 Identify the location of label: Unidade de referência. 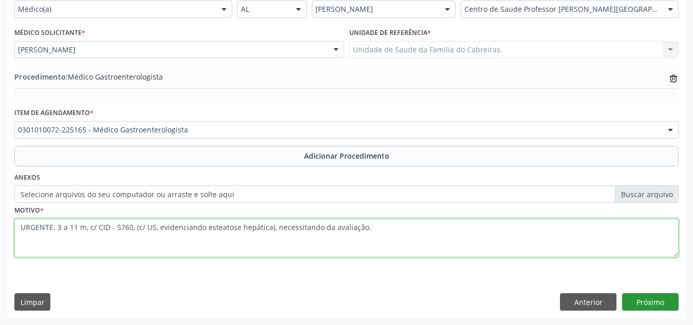
(390, 33).